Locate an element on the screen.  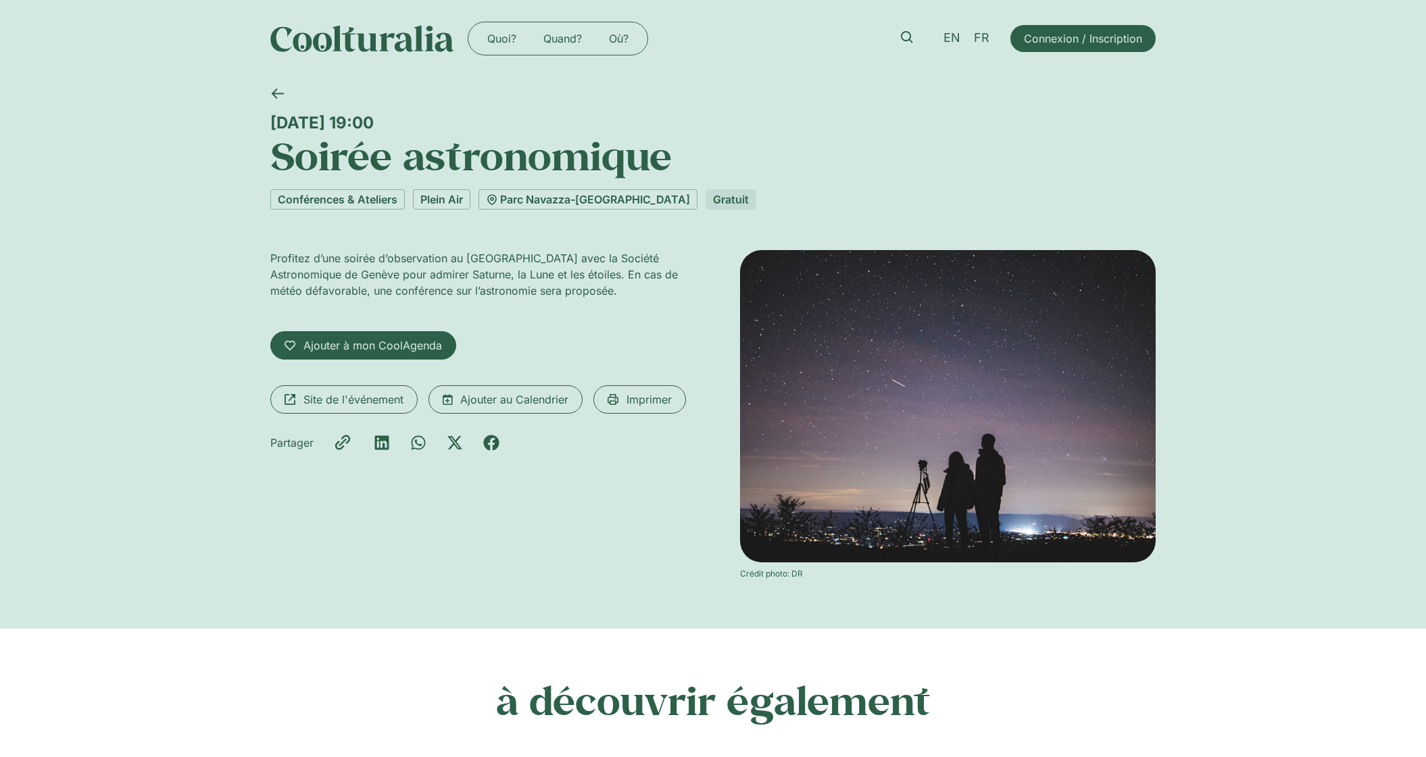
span: Site de l'événement is located at coordinates (353, 399).